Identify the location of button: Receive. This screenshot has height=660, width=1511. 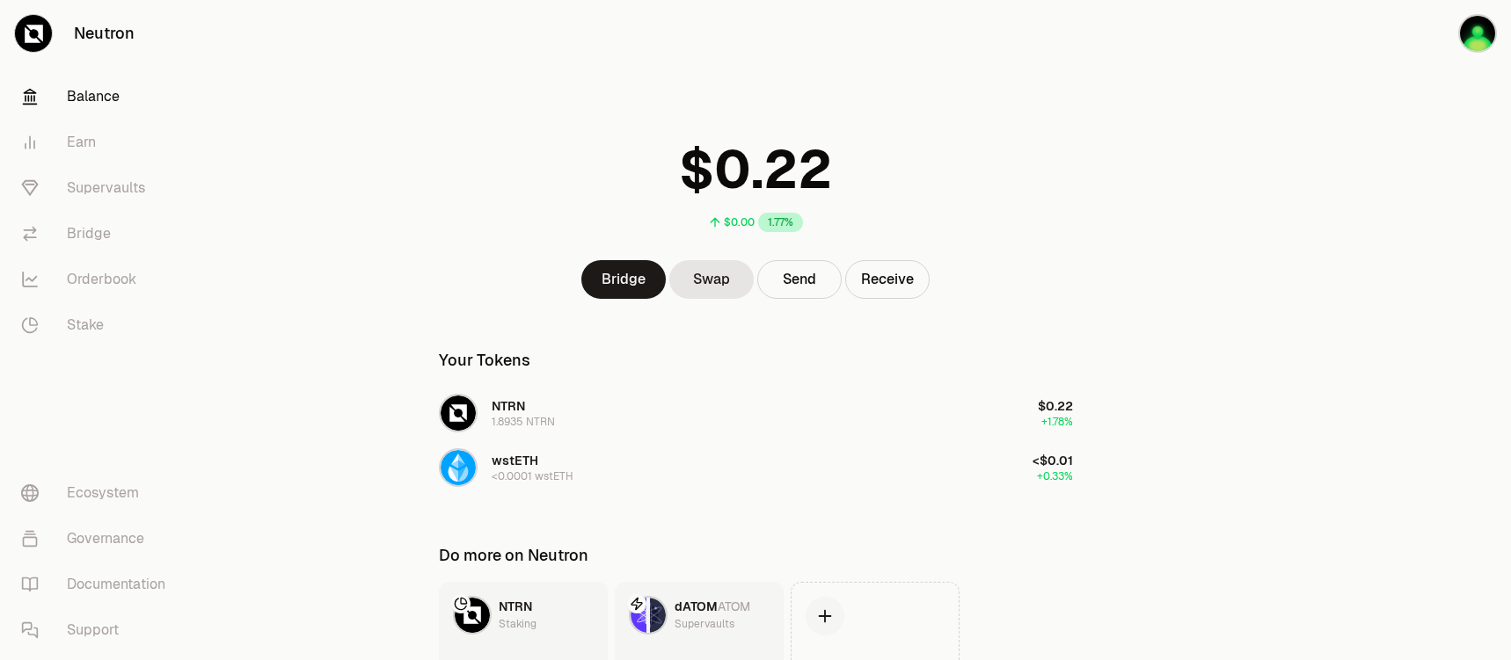
(887, 280).